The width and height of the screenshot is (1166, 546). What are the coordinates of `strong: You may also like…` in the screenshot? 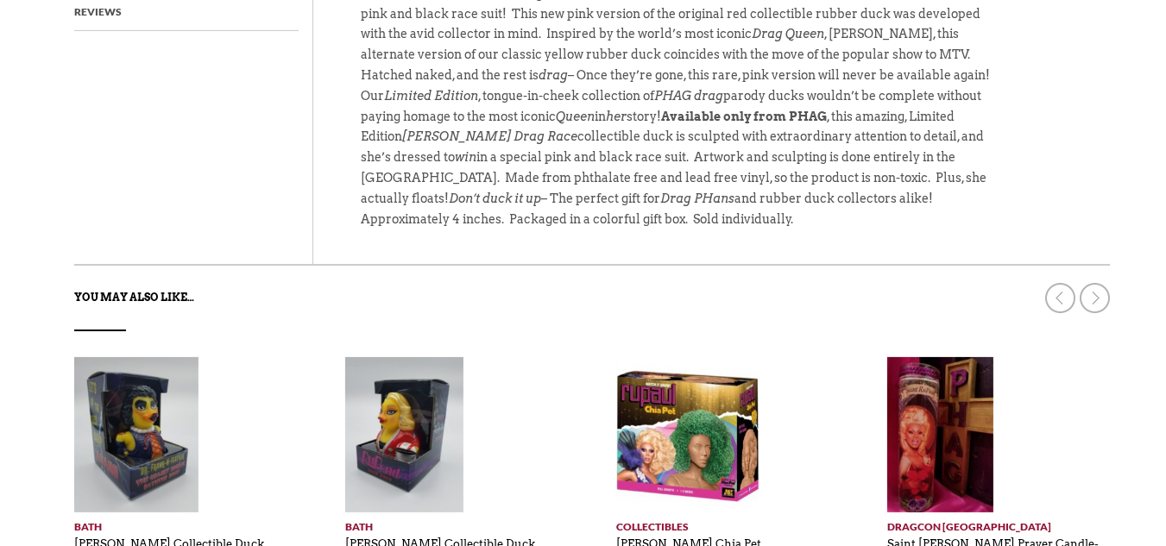 It's located at (134, 297).